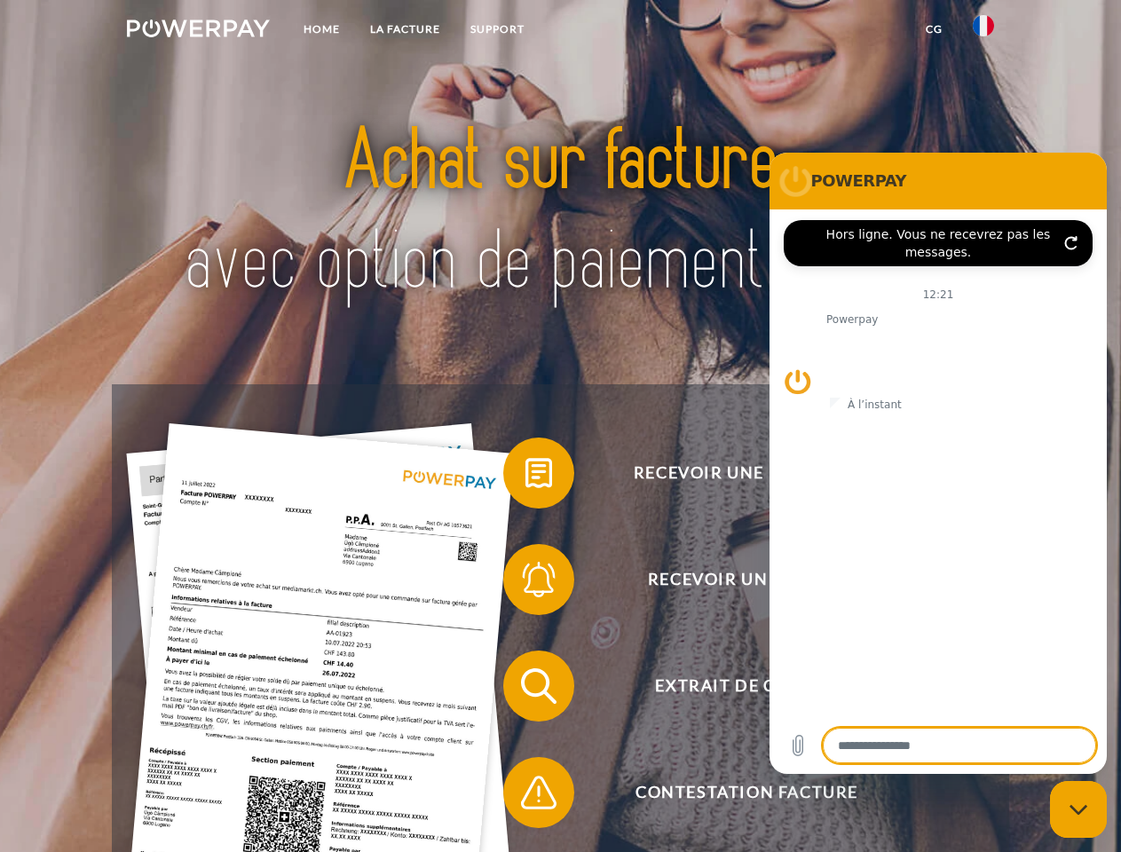 The image size is (1121, 852). I want to click on img: qb_bill.svg, so click(539, 473).